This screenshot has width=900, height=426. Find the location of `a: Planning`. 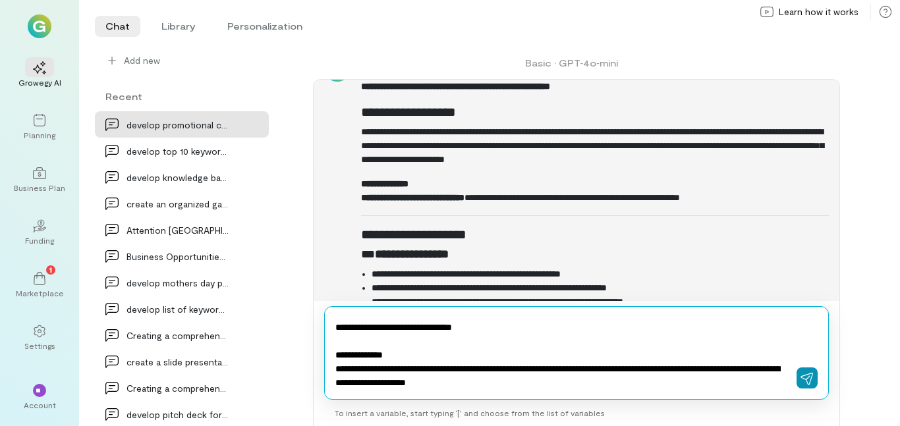

a: Planning is located at coordinates (40, 127).